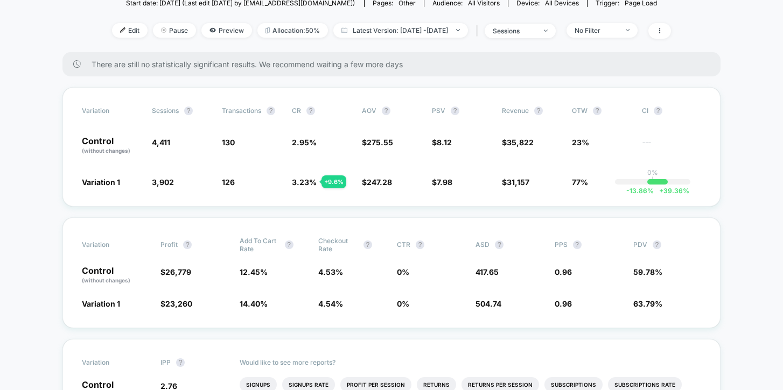 The width and height of the screenshot is (783, 390). I want to click on span: 7.98, so click(444, 182).